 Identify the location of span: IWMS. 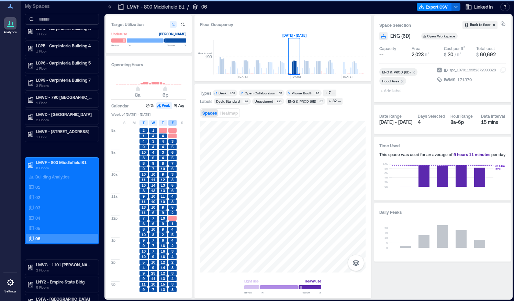
(450, 80).